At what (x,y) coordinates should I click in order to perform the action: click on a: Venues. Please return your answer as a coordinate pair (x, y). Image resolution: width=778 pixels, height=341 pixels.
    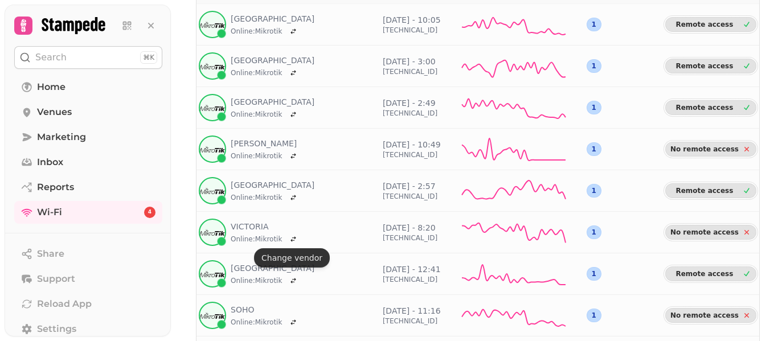
    Looking at the image, I should click on (88, 112).